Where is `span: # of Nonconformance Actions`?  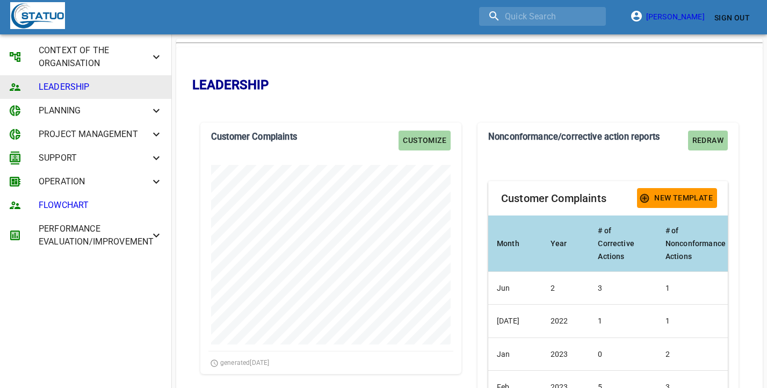
span: # of Nonconformance Actions is located at coordinates (703, 243).